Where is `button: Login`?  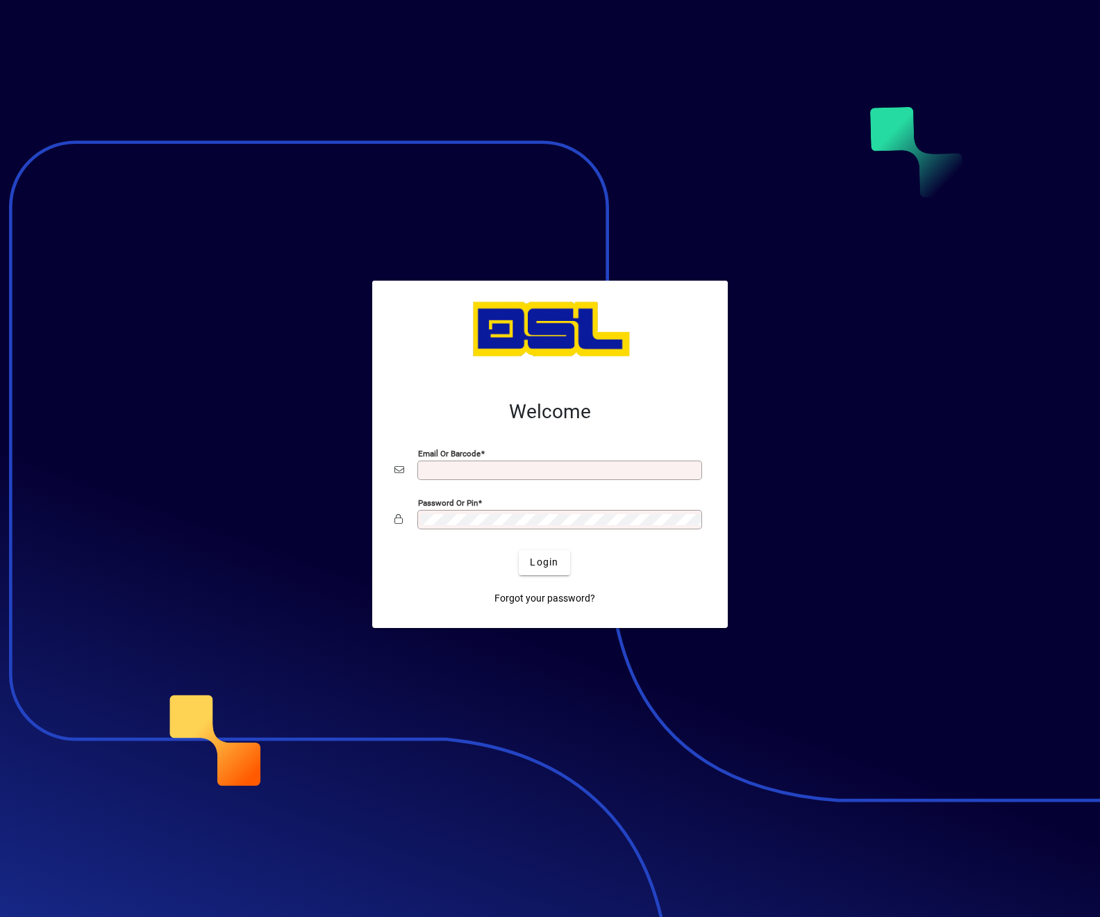 button: Login is located at coordinates (544, 563).